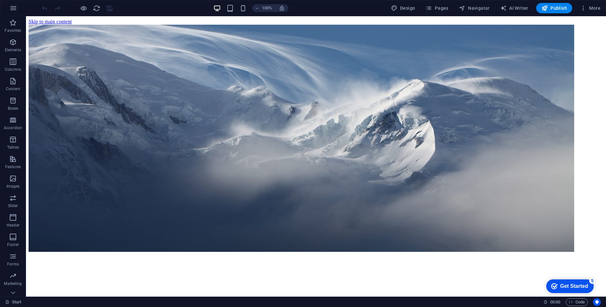 The height and width of the screenshot is (307, 606). I want to click on button: Navigator, so click(475, 8).